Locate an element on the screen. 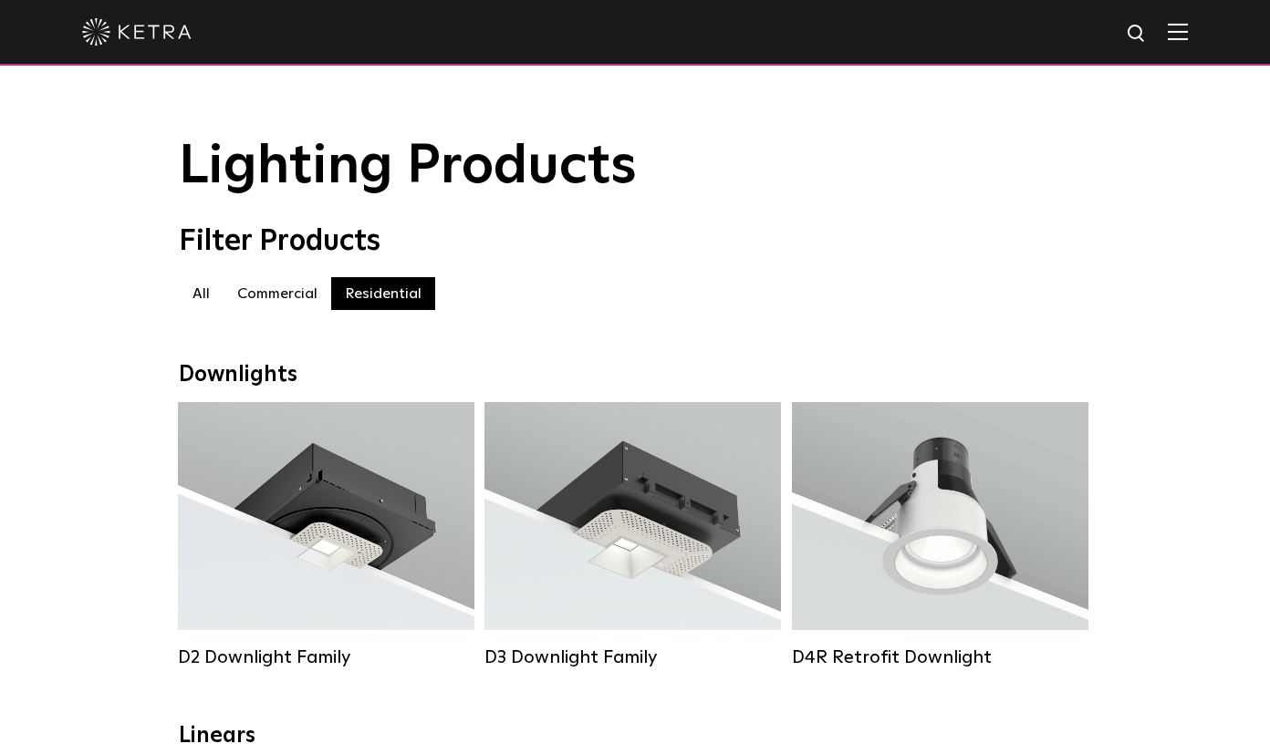 The height and width of the screenshot is (754, 1270). img: ketra-logo-2019-white is located at coordinates (137, 32).